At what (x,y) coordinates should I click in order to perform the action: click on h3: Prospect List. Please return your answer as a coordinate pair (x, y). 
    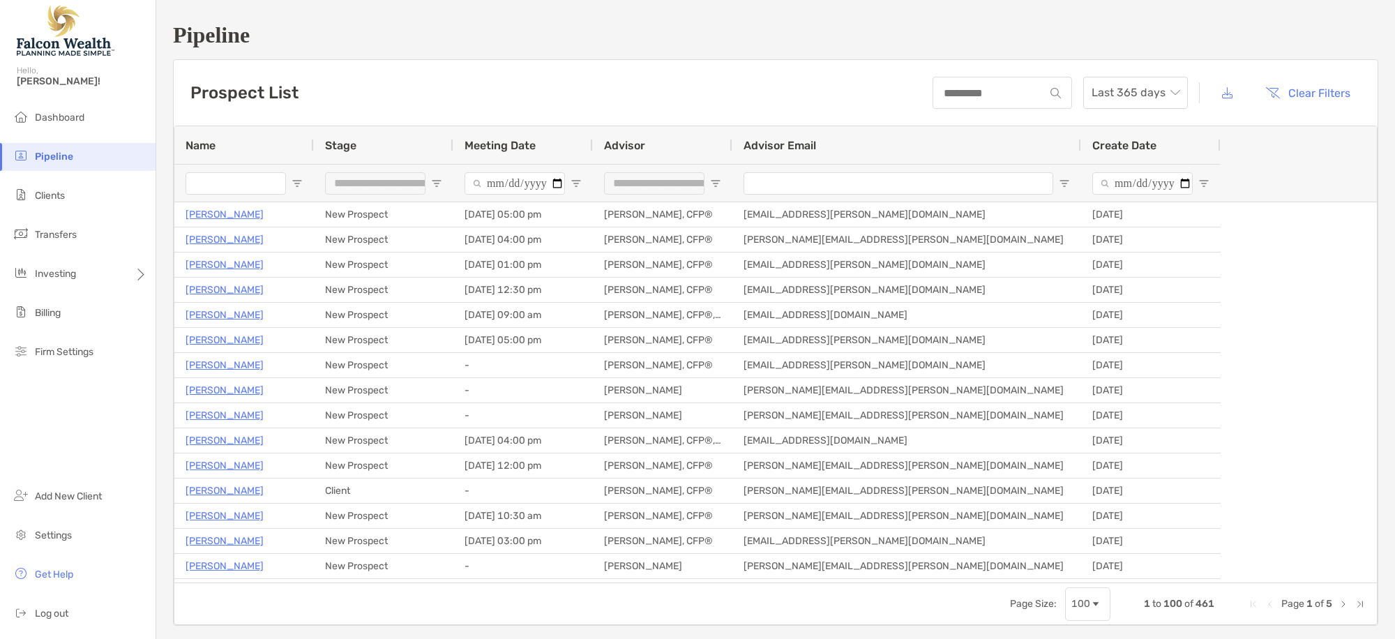
    Looking at the image, I should click on (244, 93).